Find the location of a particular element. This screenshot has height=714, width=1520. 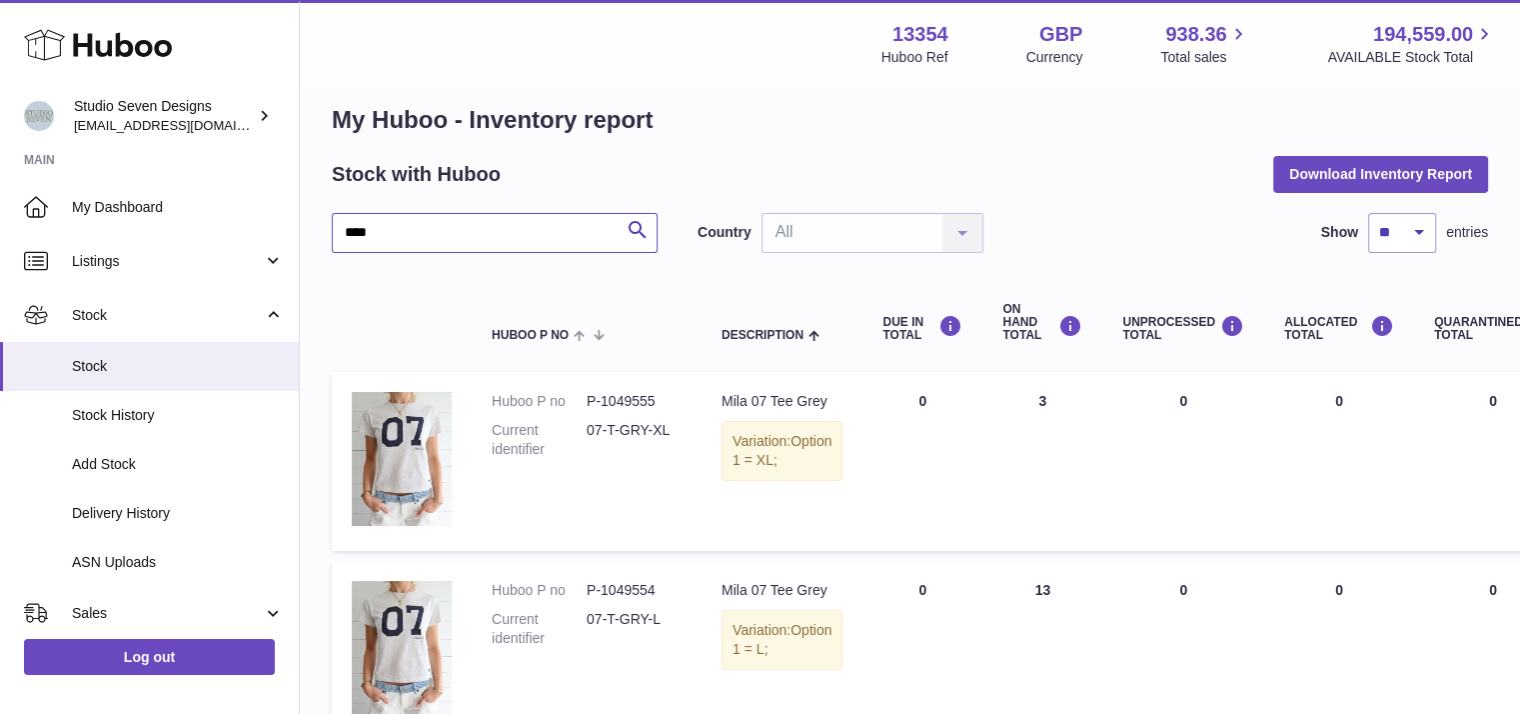

div: UNPROCESSED Total is located at coordinates (1183, 328).